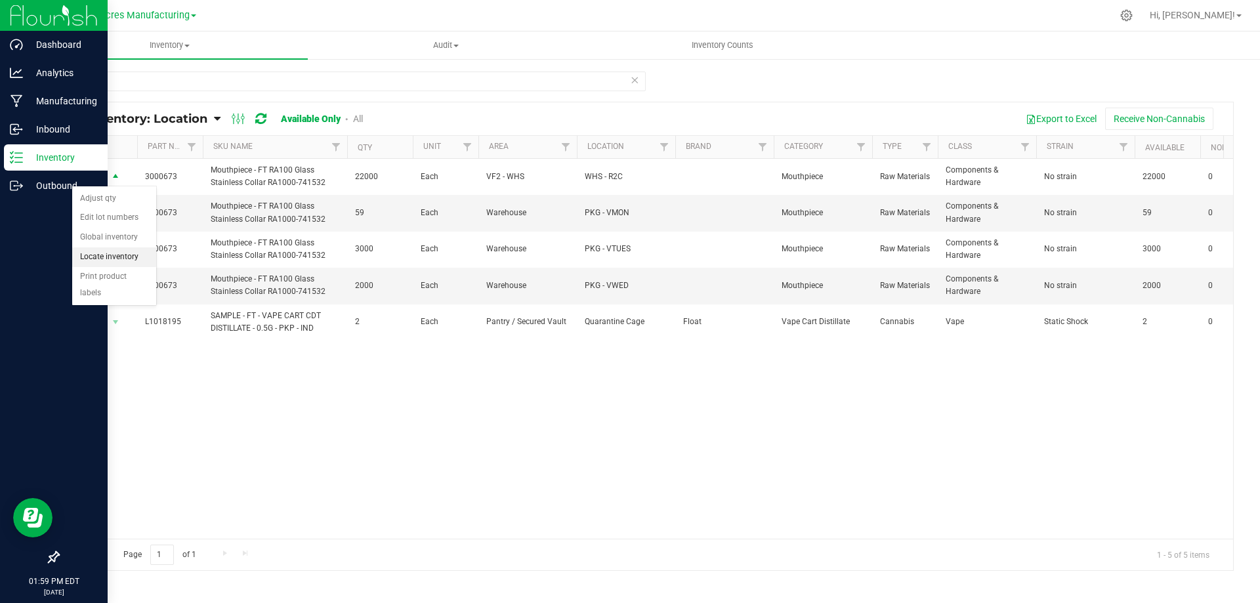 The width and height of the screenshot is (1260, 603). Describe the element at coordinates (16, 45) in the screenshot. I see `inline-svg: Dashboard` at that location.